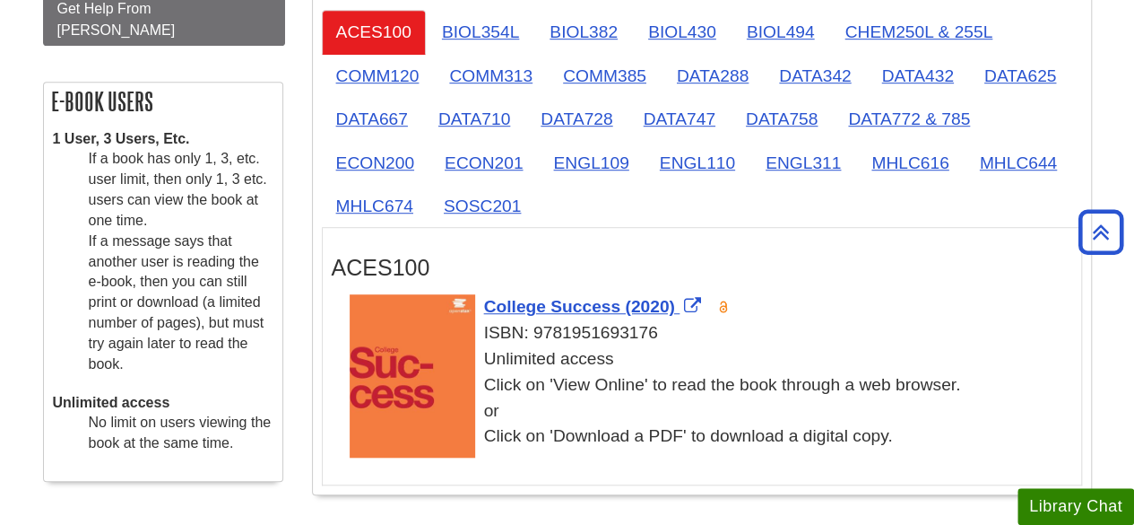 The height and width of the screenshot is (525, 1134). What do you see at coordinates (378, 75) in the screenshot?
I see `a: COMM120` at bounding box center [378, 75].